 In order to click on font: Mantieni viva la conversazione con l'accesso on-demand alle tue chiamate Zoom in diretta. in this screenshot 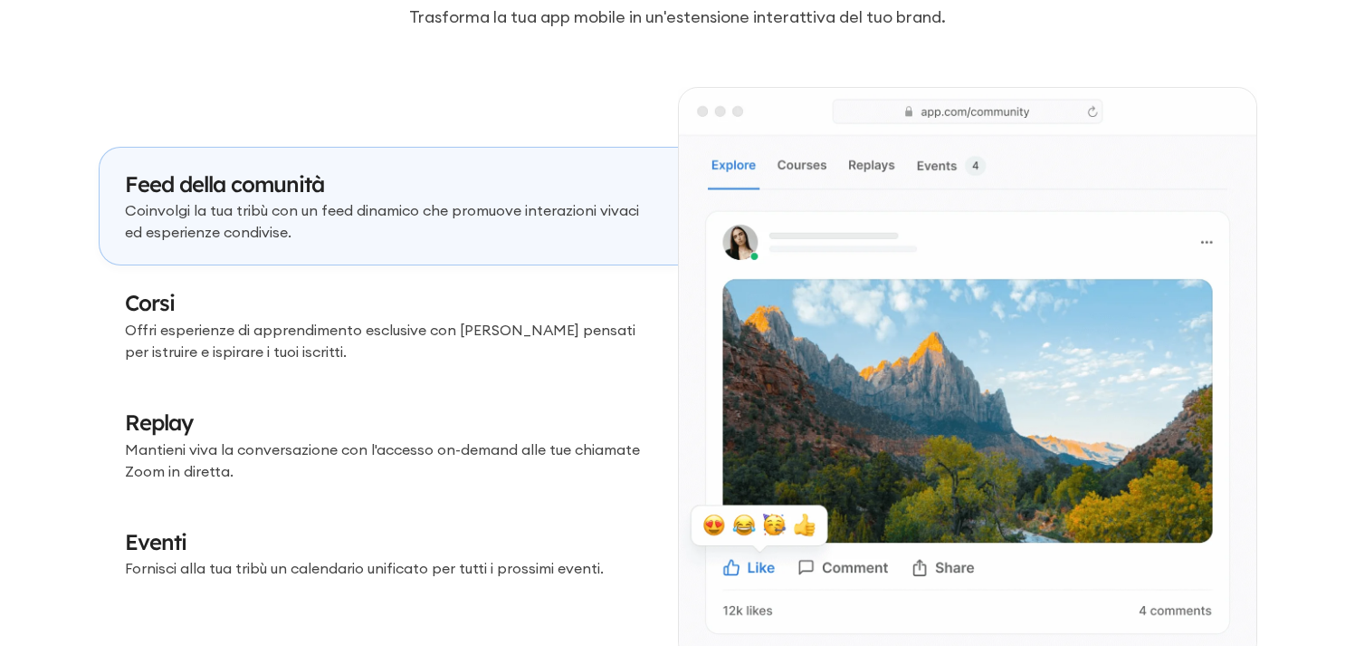, I will do `click(382, 460)`.